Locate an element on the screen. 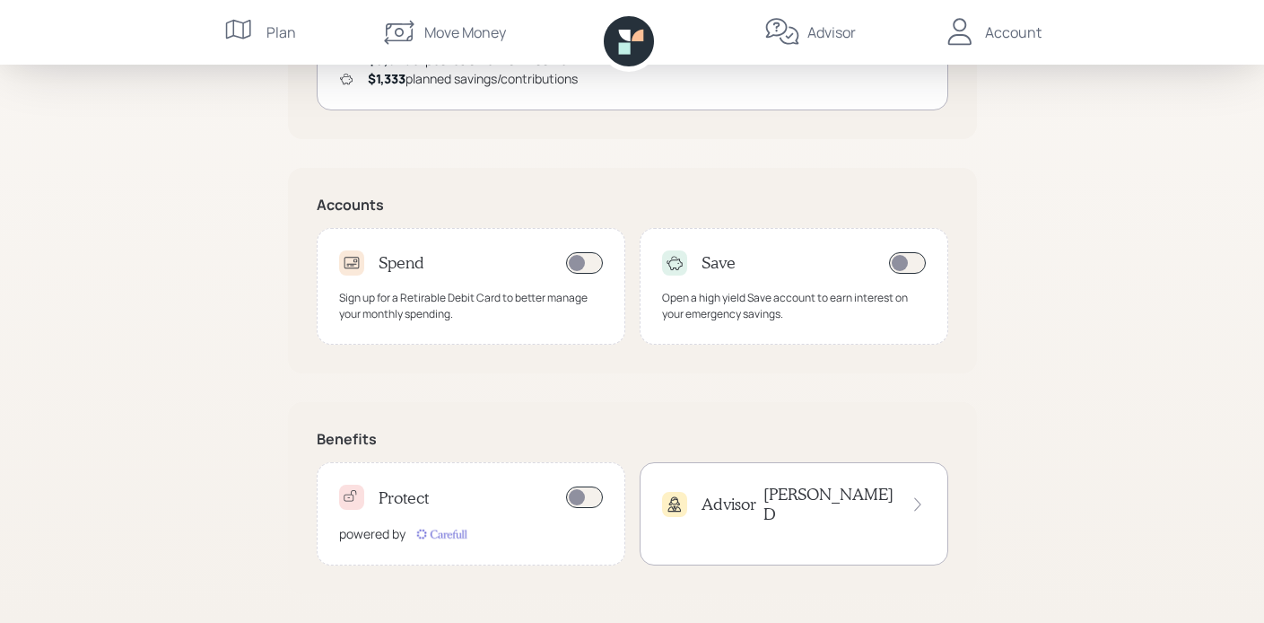 Image resolution: width=1264 pixels, height=623 pixels. span: $1,333 is located at coordinates (387, 78).